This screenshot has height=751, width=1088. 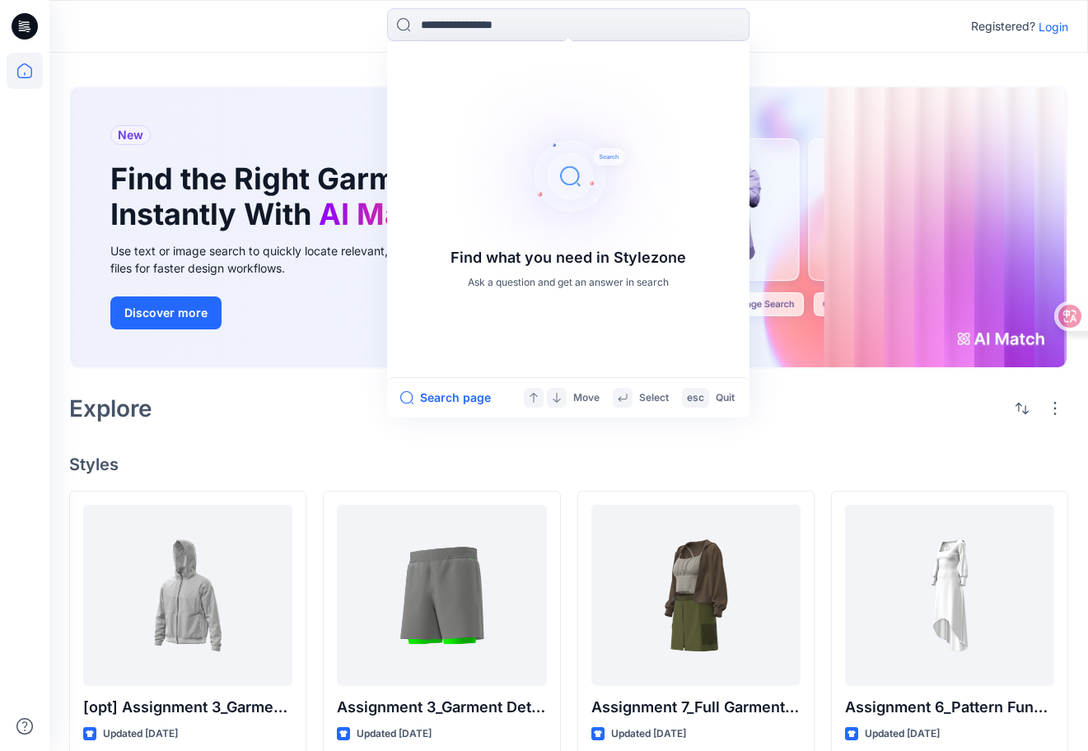 What do you see at coordinates (188, 595) in the screenshot?
I see `a: [opt] Assignment 3_Garment Creation Details` at bounding box center [188, 595].